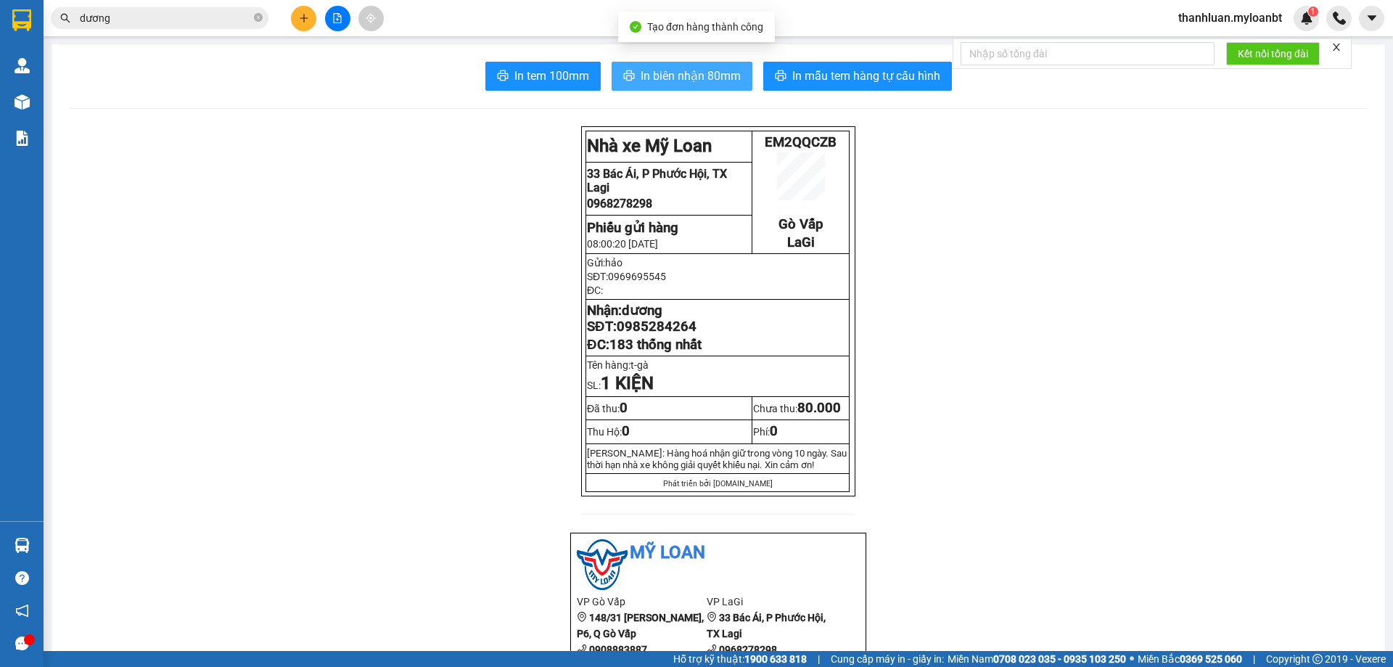 This screenshot has width=1393, height=667. Describe the element at coordinates (800, 142) in the screenshot. I see `span: EM2QQCZB` at that location.